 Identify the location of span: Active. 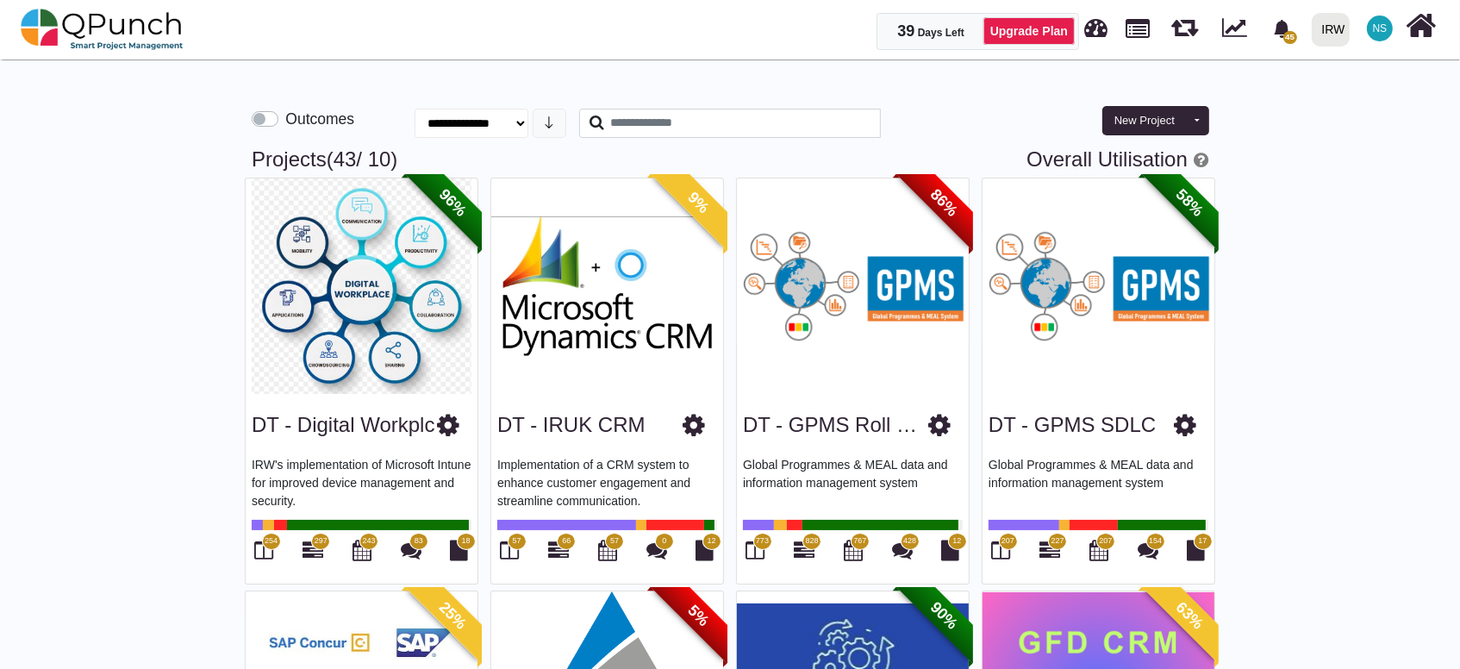
(341, 159).